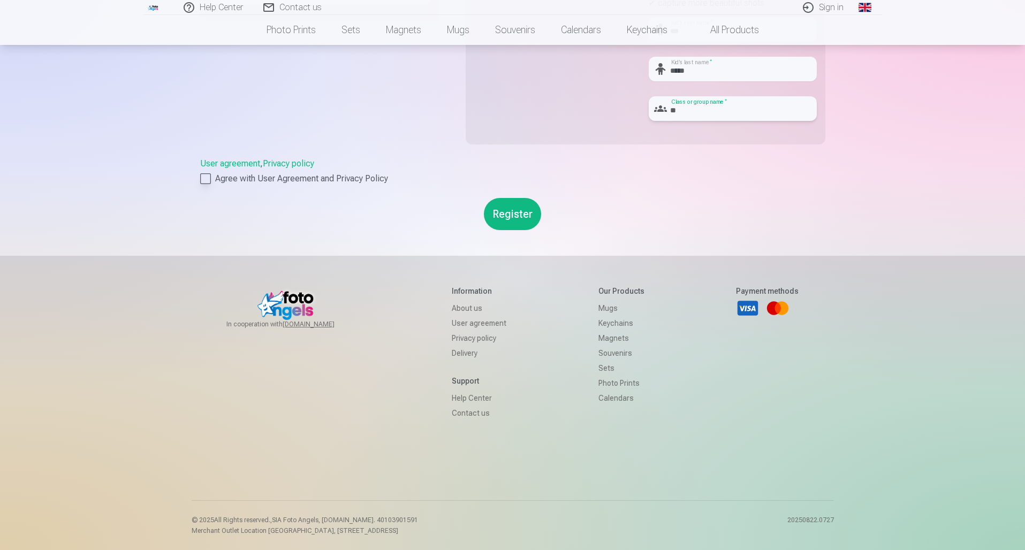 The height and width of the screenshot is (550, 1025). What do you see at coordinates (479, 413) in the screenshot?
I see `a: Contact us` at bounding box center [479, 413].